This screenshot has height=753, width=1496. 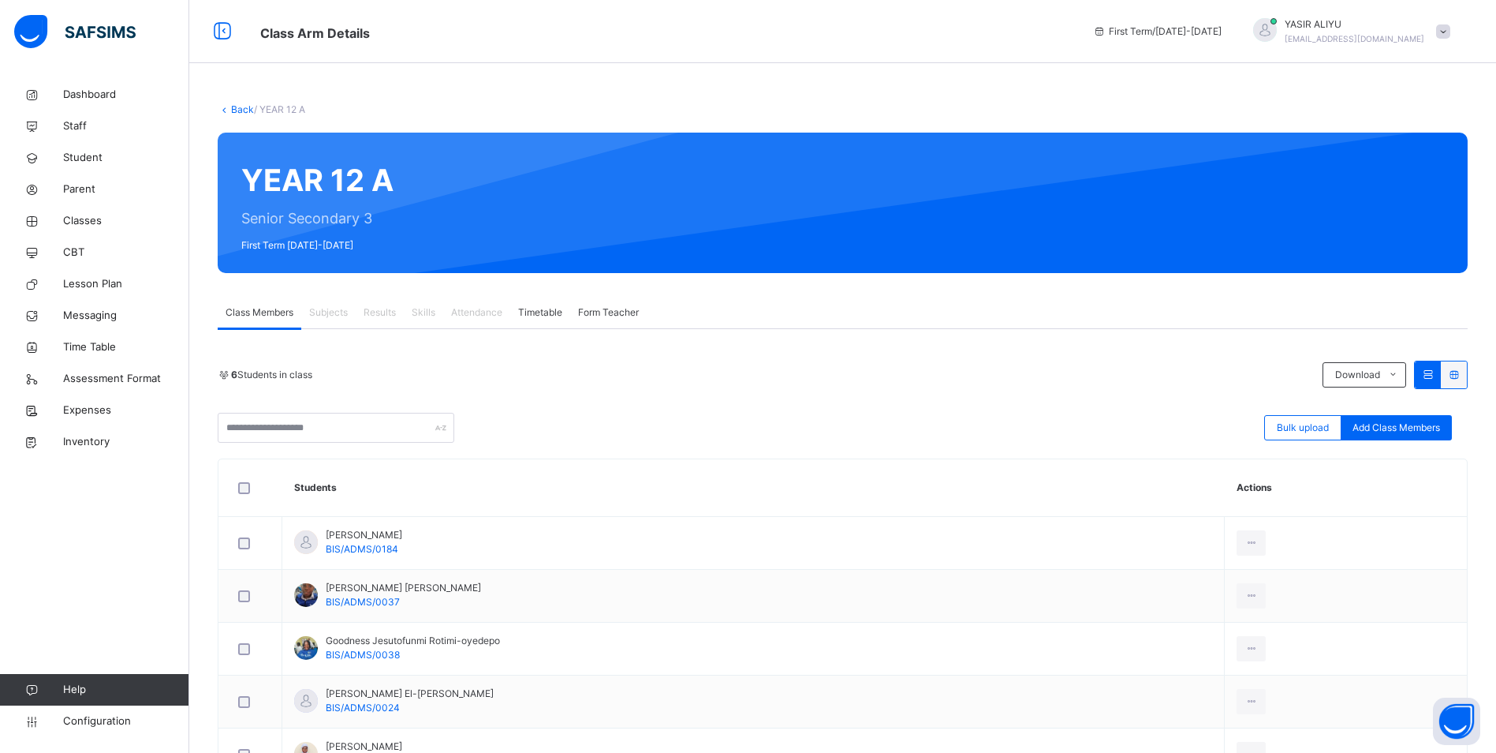 What do you see at coordinates (126, 347) in the screenshot?
I see `span: Time Table` at bounding box center [126, 347].